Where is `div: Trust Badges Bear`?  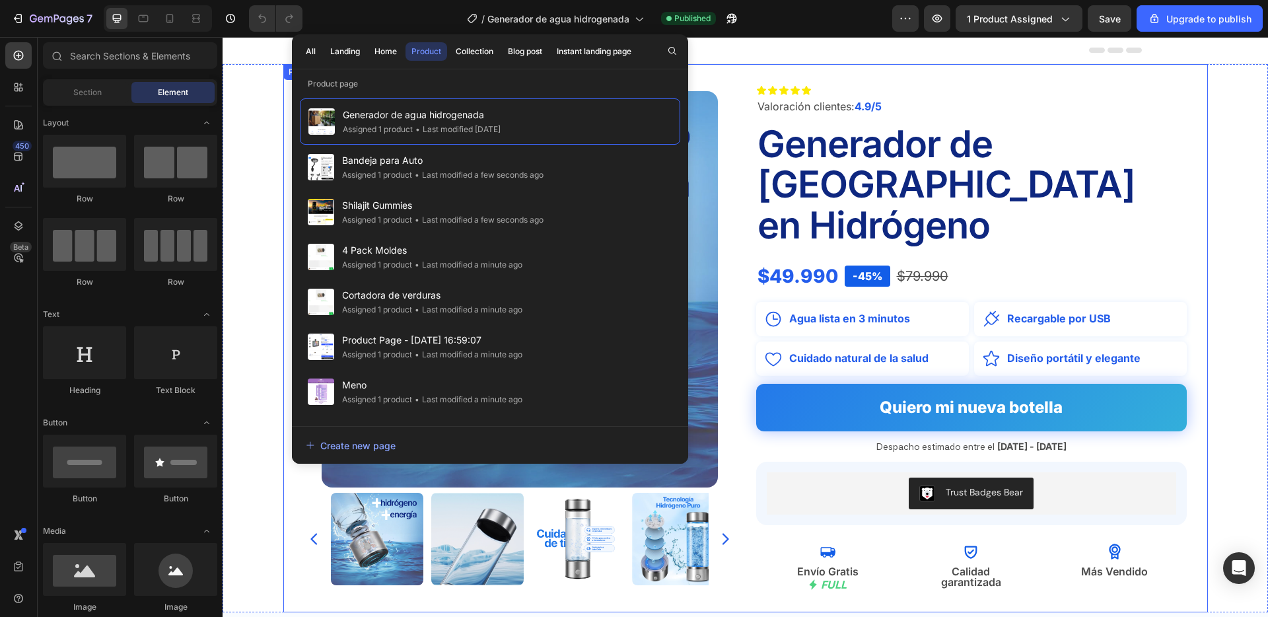 div: Trust Badges Bear is located at coordinates (761, 455).